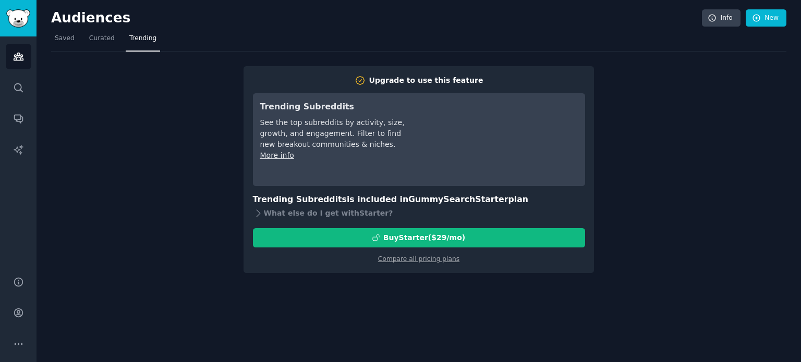 The image size is (801, 362). Describe the element at coordinates (419, 214) in the screenshot. I see `div: What else do I get with Starter ?` at that location.